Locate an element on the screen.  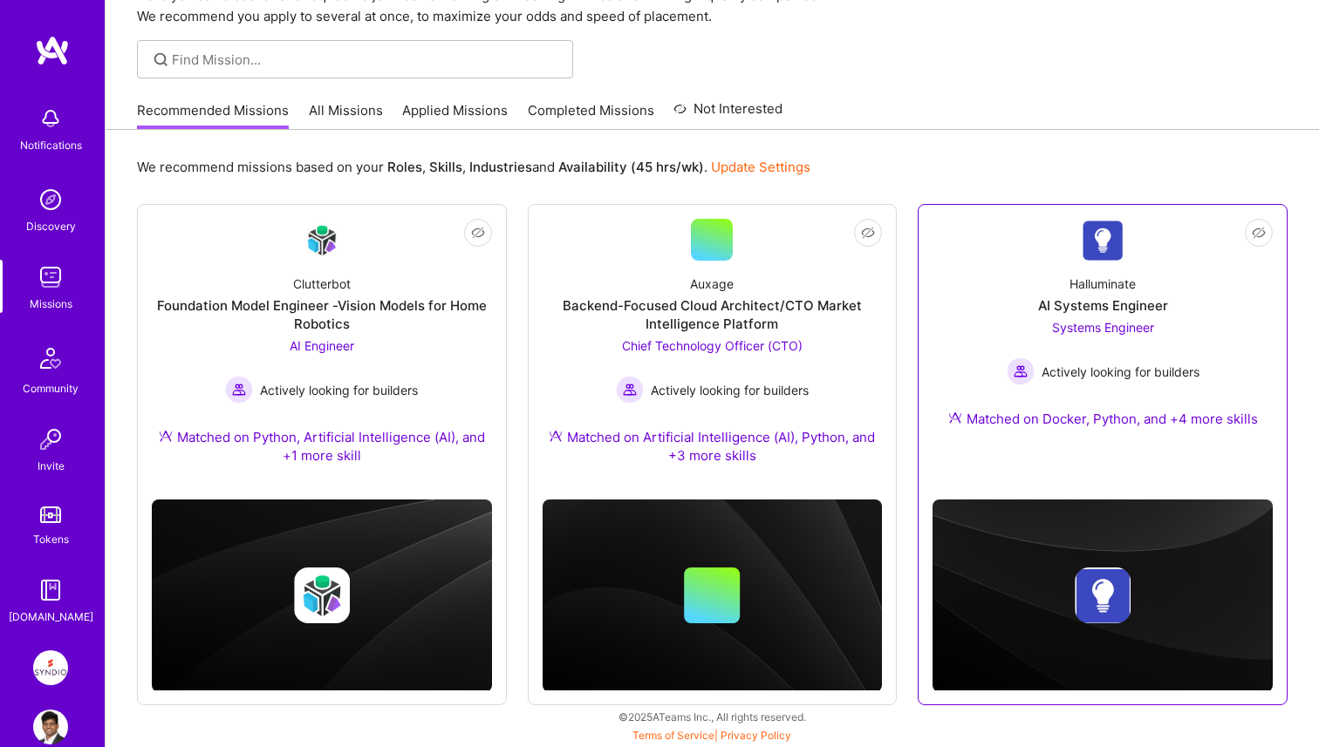
a: Recommended Missions is located at coordinates (213, 115).